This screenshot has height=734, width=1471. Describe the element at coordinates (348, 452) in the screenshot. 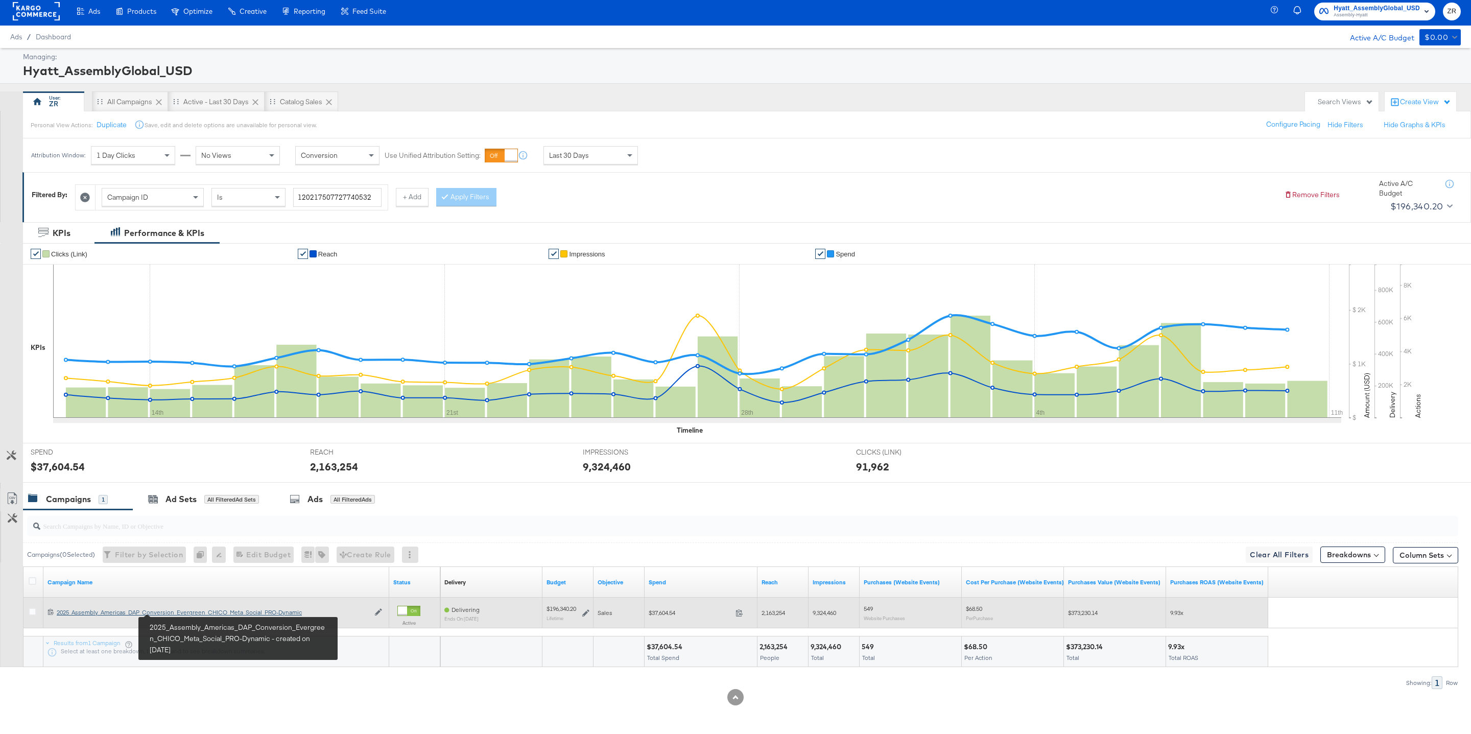

I see `span: REACH` at that location.